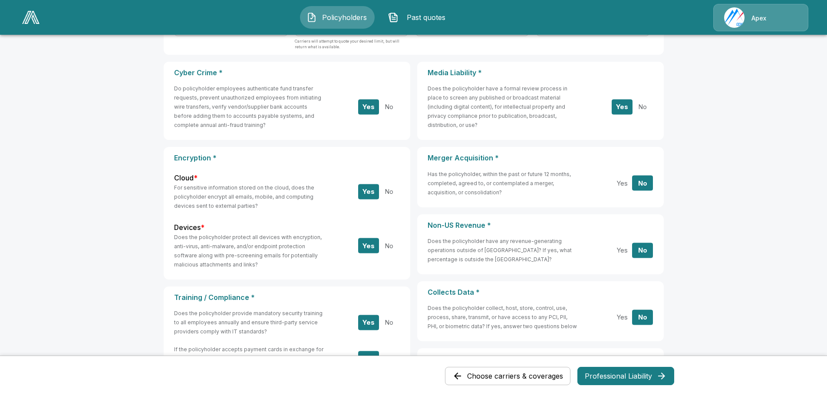 The height and width of the screenshot is (396, 827). Describe the element at coordinates (351, 47) in the screenshot. I see `p: Carriers will attempt to quote your desired limit, but will return what is available.` at that location.